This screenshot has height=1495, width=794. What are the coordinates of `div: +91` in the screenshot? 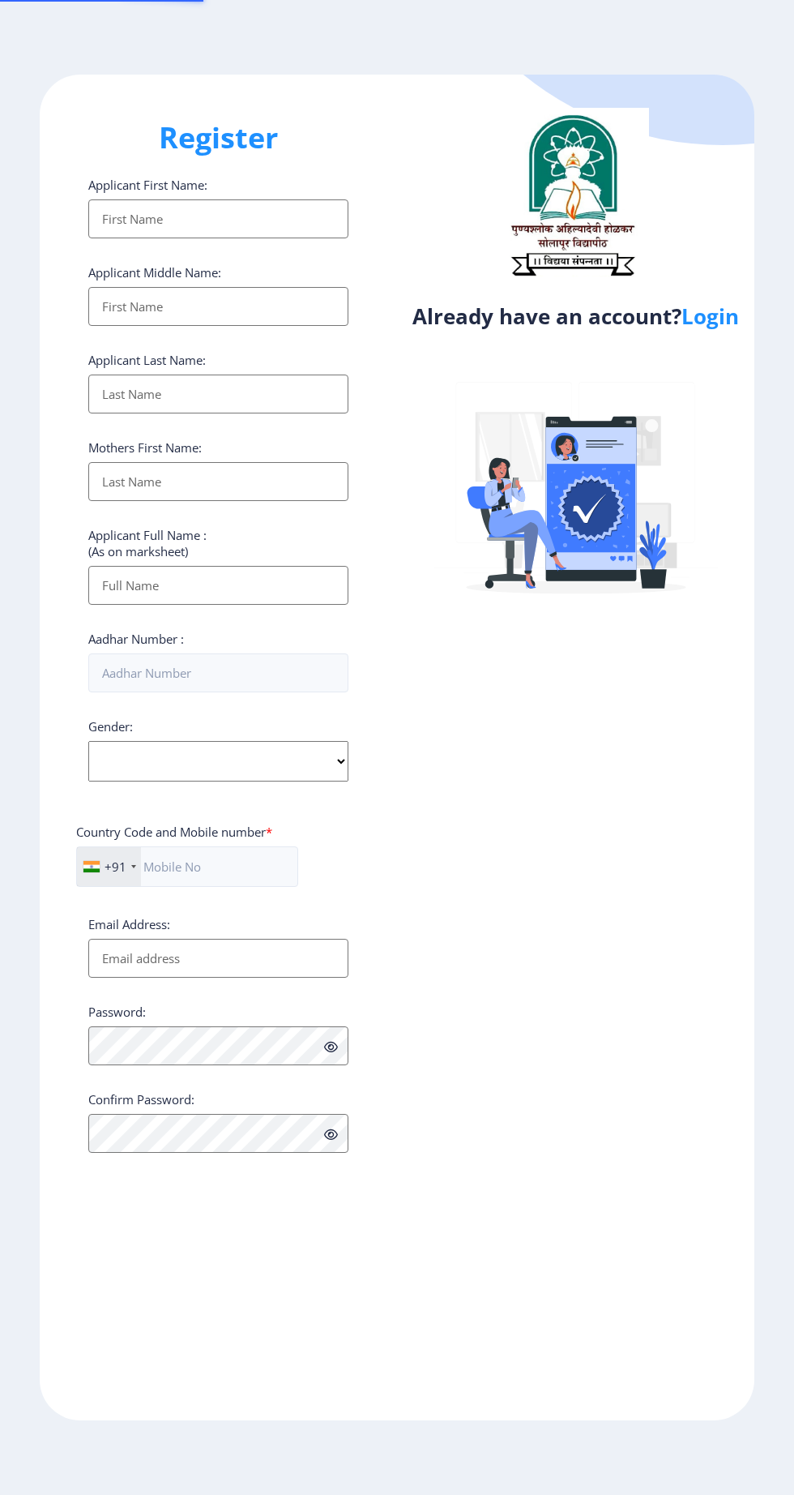 It's located at (115, 866).